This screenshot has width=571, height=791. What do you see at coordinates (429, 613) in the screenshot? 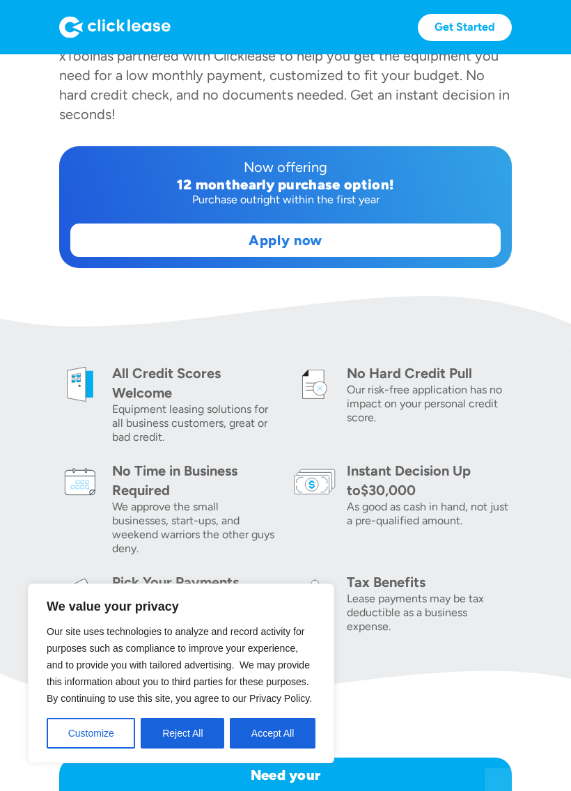
I see `div: Lease payments may be tax deductible as a business expense.` at bounding box center [429, 613].